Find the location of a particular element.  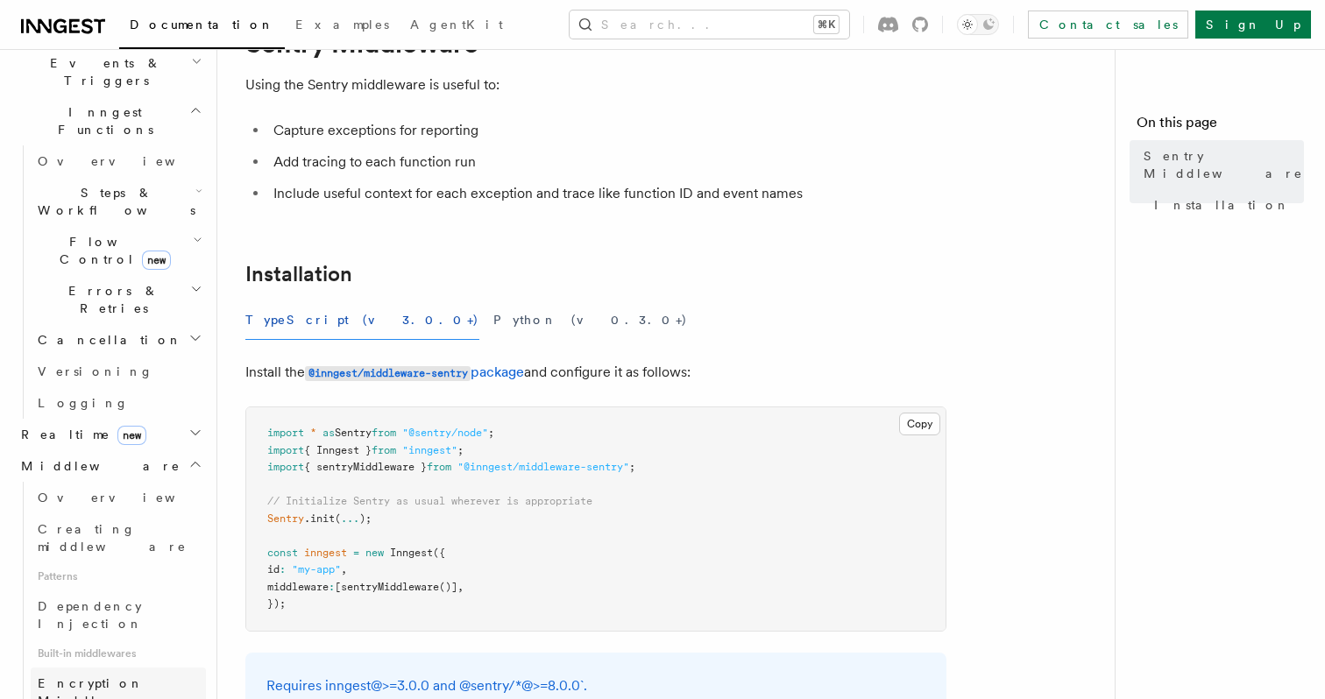

span: inngest is located at coordinates (325, 553).